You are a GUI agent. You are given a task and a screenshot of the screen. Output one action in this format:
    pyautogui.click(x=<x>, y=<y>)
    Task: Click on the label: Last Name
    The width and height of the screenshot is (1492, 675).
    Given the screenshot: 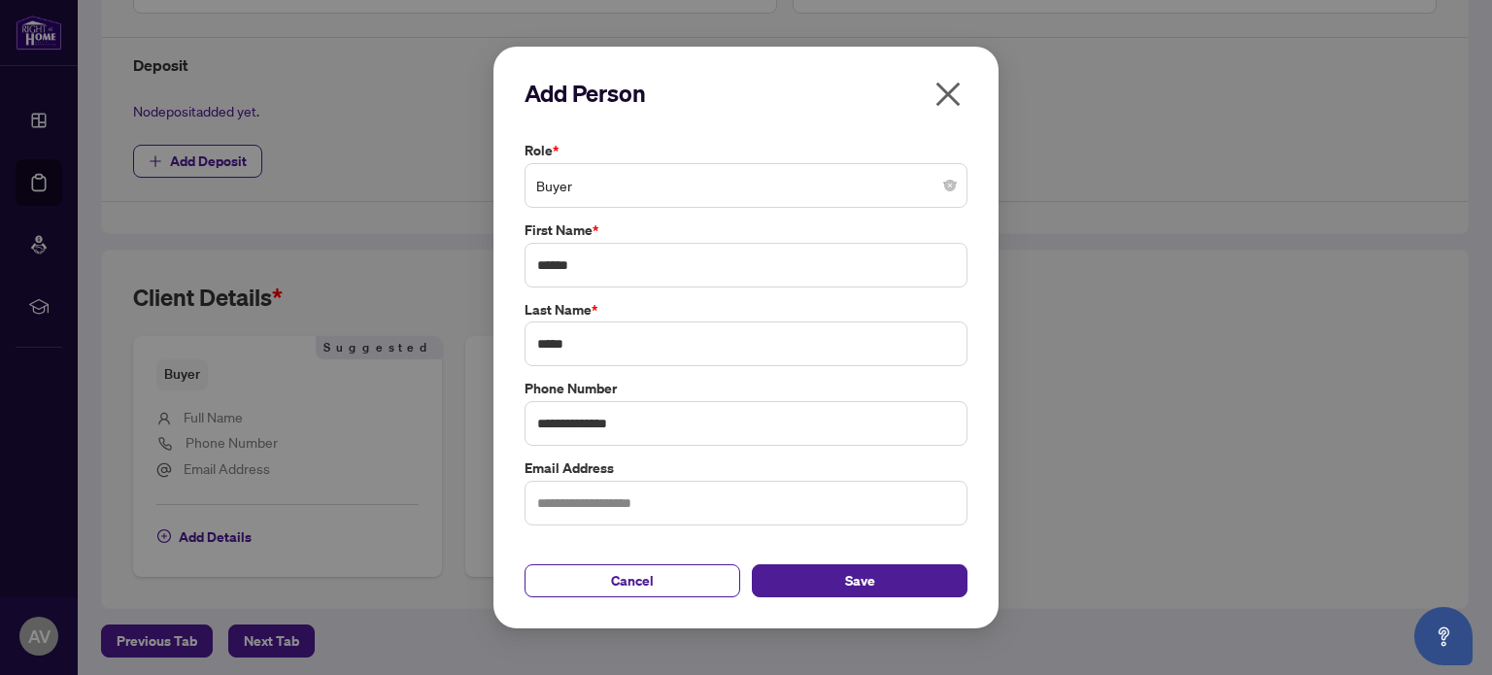 What is the action you would take?
    pyautogui.click(x=746, y=310)
    